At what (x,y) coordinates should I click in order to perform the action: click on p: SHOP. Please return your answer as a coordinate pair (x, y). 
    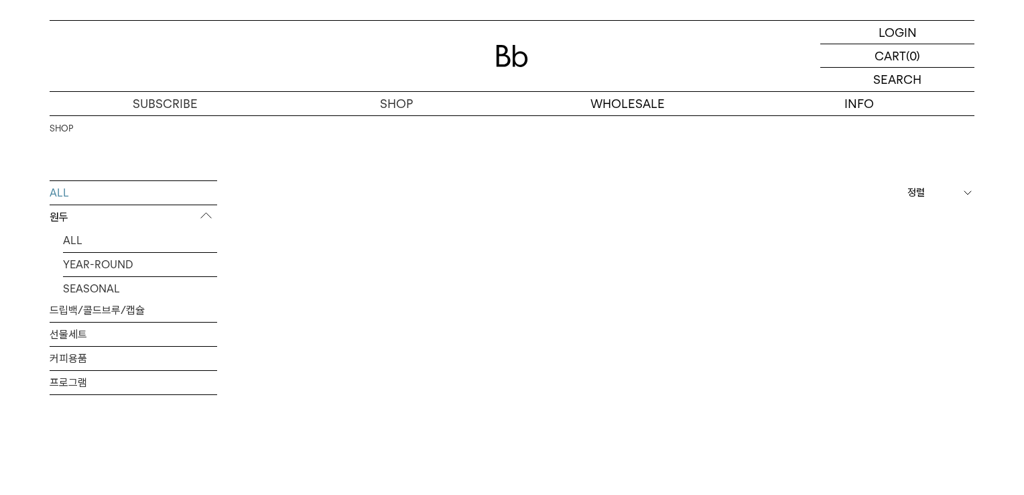
    Looking at the image, I should click on (396, 103).